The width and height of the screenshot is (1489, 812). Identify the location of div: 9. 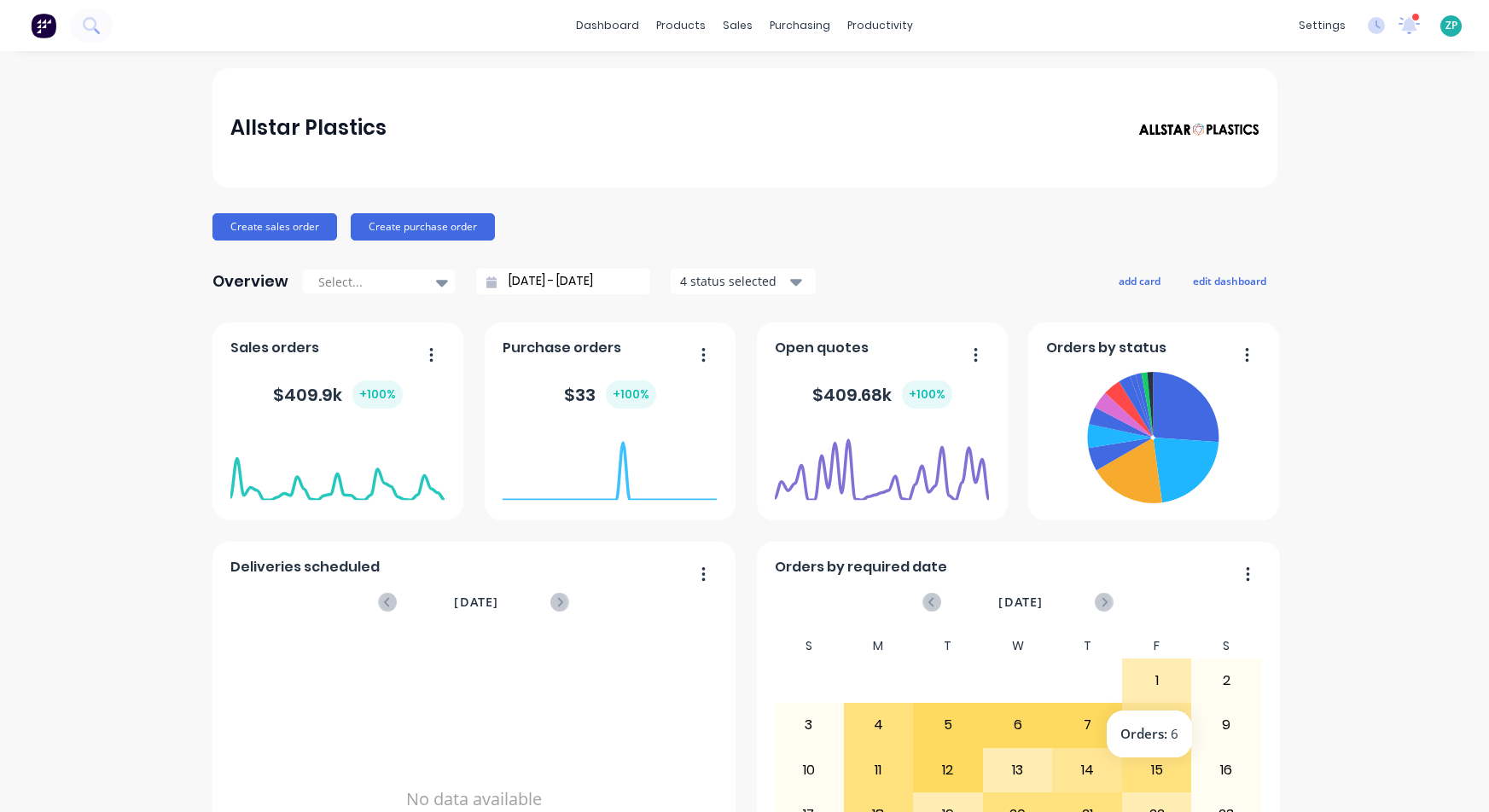
(1227, 725).